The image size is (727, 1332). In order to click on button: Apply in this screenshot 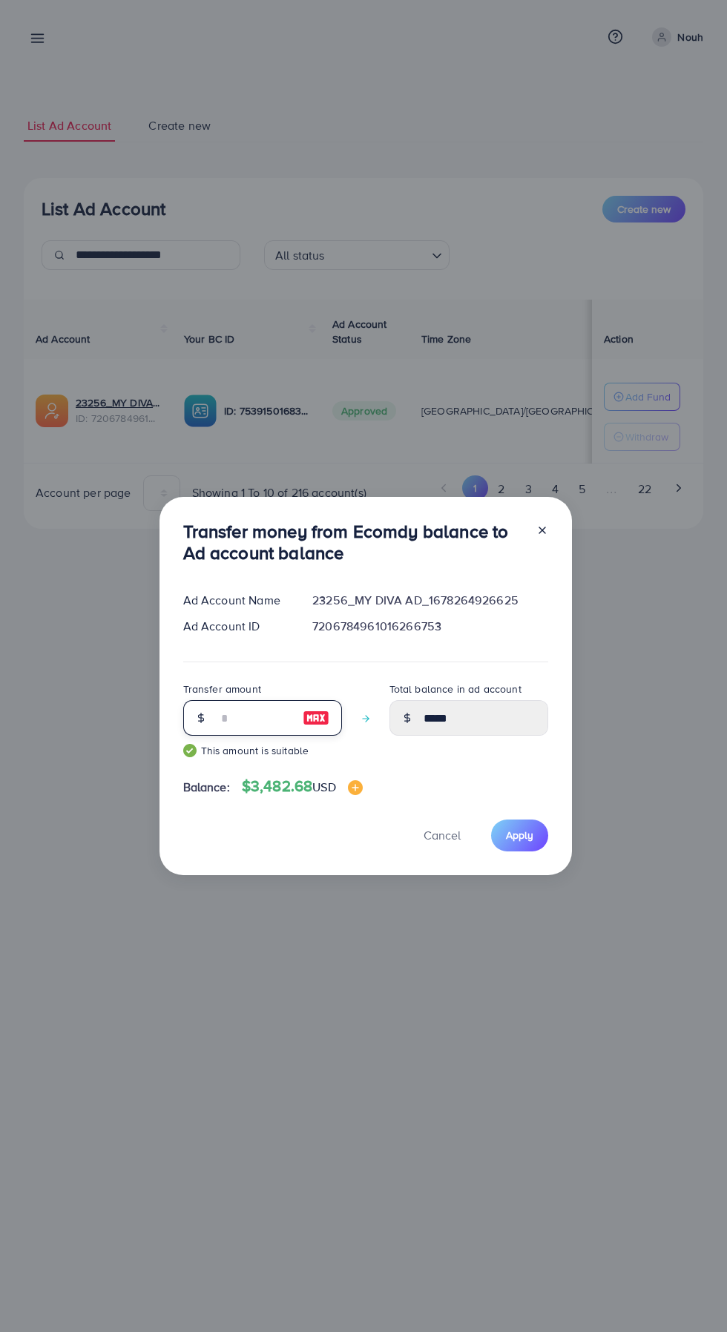, I will do `click(519, 835)`.